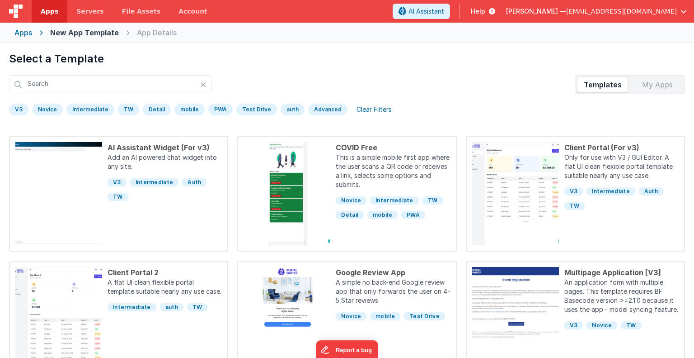  I want to click on p: Add an AI powered chat widget into any site., so click(165, 163).